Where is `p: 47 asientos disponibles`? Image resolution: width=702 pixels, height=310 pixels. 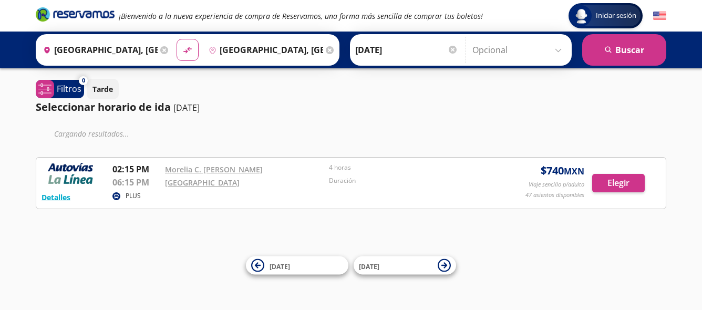 p: 47 asientos disponibles is located at coordinates (555, 195).